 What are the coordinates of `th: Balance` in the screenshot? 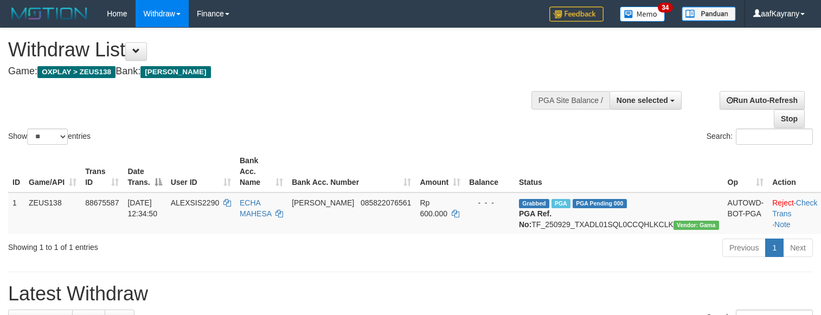 It's located at (490, 171).